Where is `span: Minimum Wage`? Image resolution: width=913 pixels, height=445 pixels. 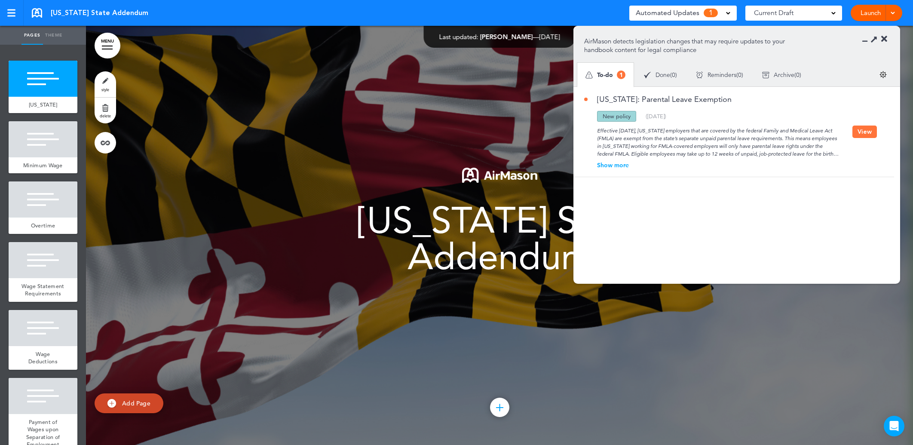
span: Minimum Wage is located at coordinates (43, 165).